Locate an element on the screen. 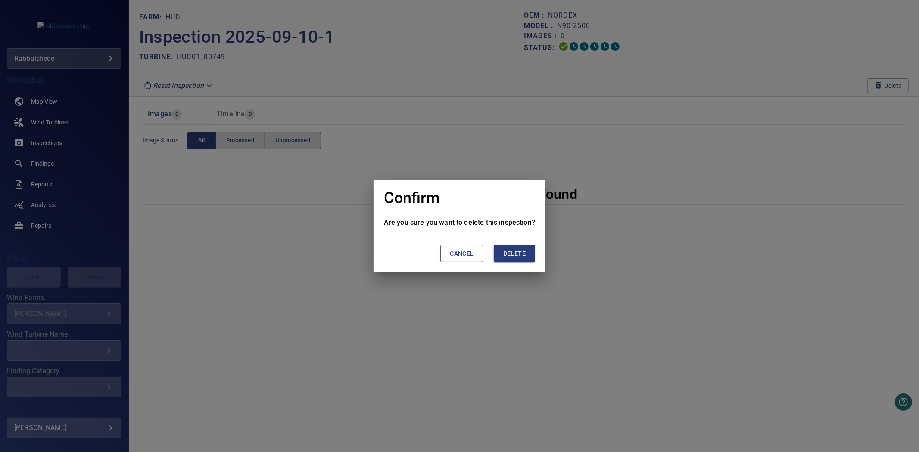  p: Are you sure you want to delete this inspection? is located at coordinates (459, 223).